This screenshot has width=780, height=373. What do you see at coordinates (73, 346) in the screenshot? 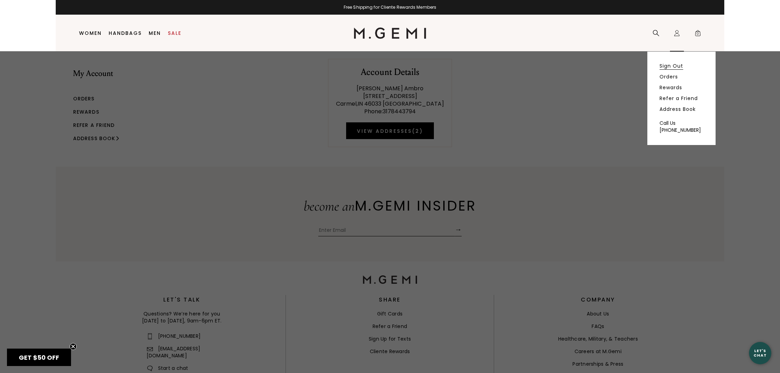
I see `button: Close teaser` at bounding box center [73, 346].